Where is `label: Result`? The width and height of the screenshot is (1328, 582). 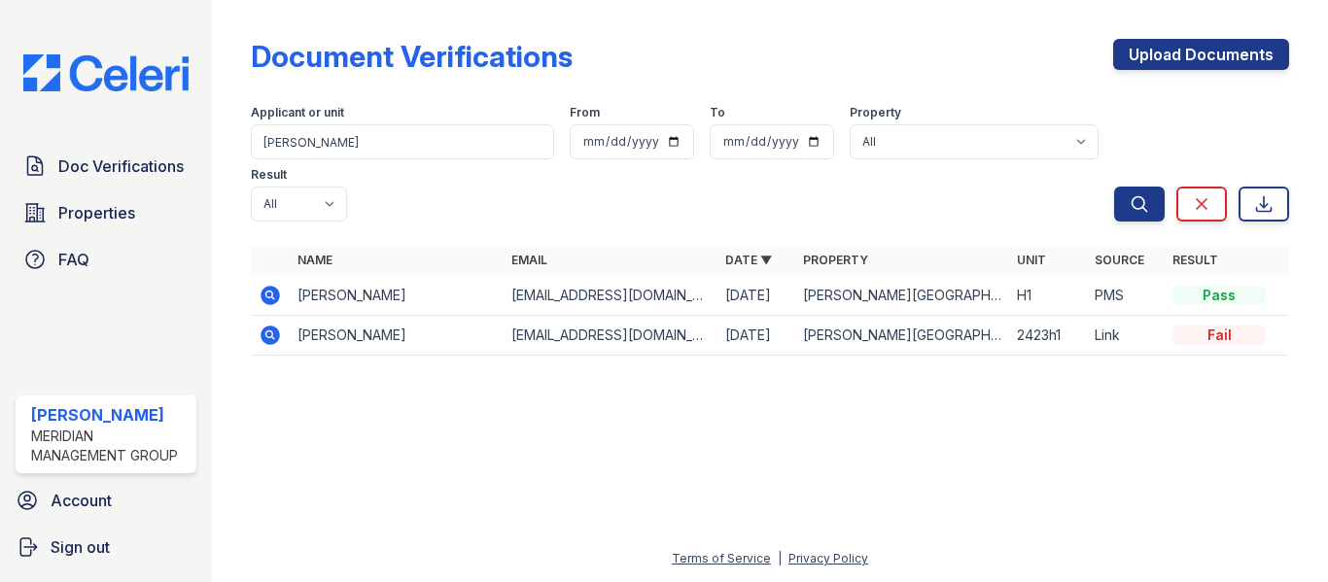 label: Result is located at coordinates (268, 175).